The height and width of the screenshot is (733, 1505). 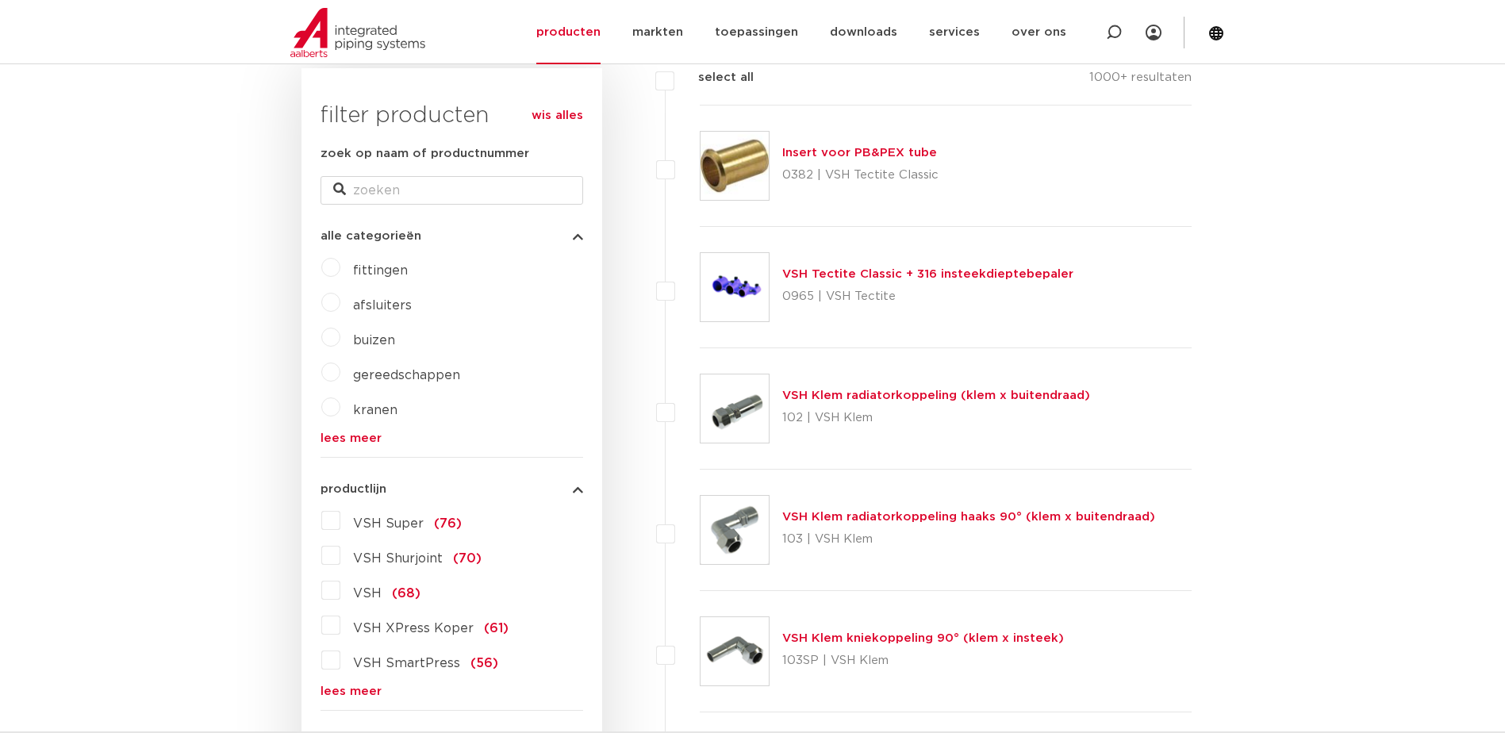 What do you see at coordinates (922, 638) in the screenshot?
I see `a: VSH Klem kniekoppeling 90° (klem x insteek)` at bounding box center [922, 638].